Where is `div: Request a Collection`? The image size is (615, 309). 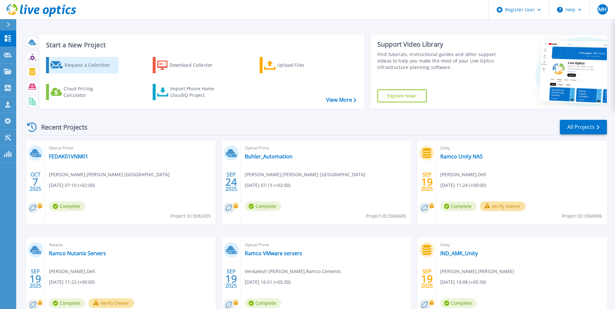
div: Request a Collection is located at coordinates (90, 65).